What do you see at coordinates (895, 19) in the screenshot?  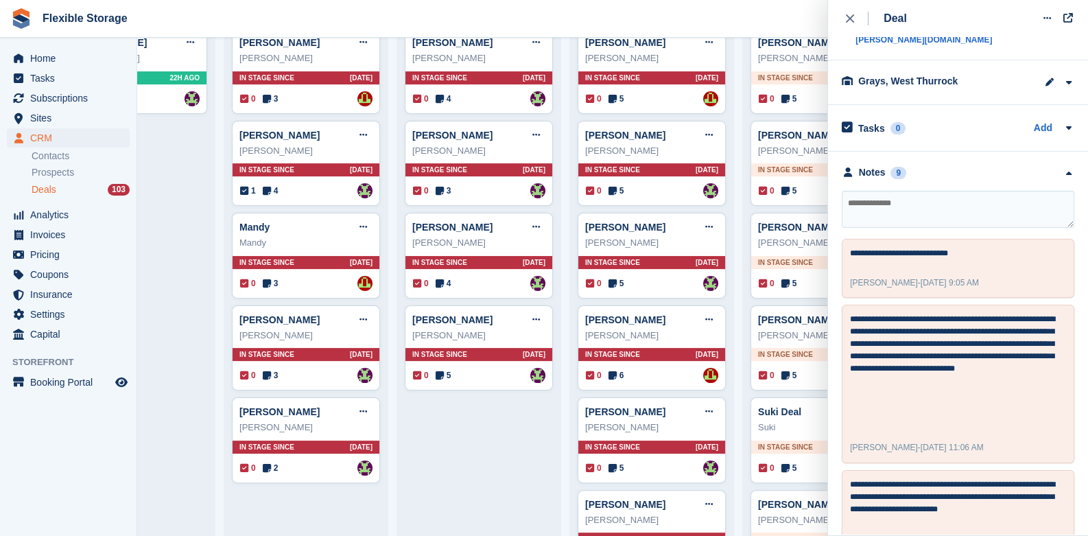 I see `div: Deal` at bounding box center [895, 19].